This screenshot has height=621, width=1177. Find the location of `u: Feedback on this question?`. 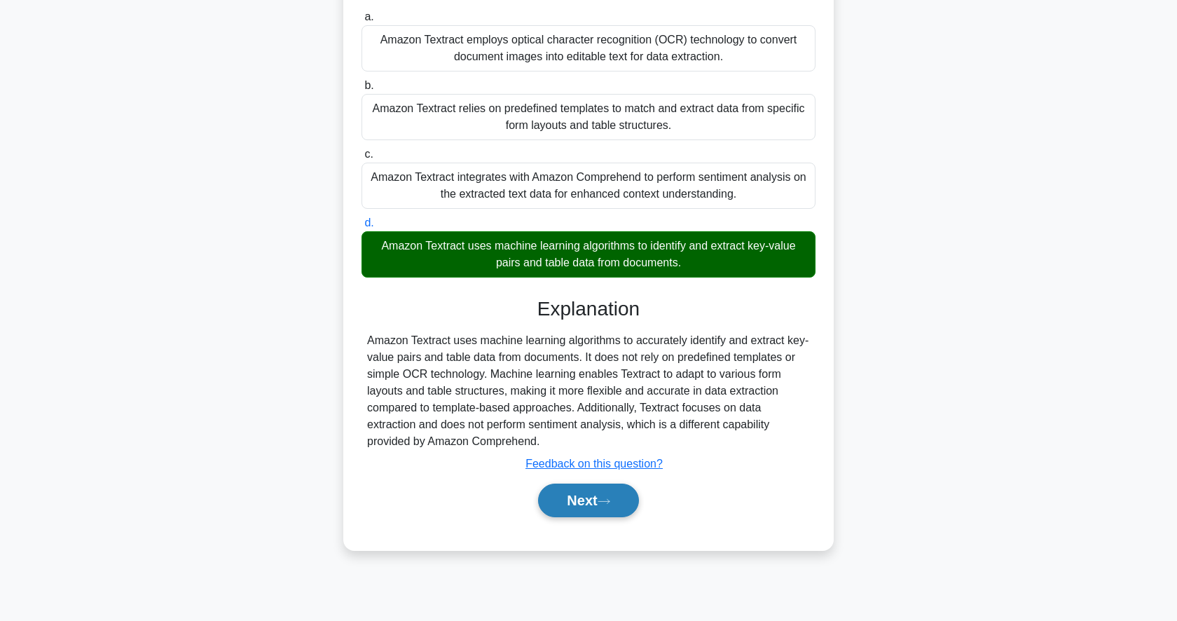

u: Feedback on this question? is located at coordinates (594, 463).